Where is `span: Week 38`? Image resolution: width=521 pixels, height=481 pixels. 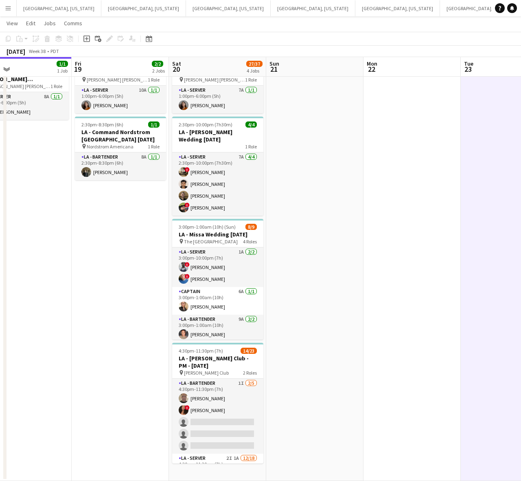 span: Week 38 is located at coordinates (37, 51).